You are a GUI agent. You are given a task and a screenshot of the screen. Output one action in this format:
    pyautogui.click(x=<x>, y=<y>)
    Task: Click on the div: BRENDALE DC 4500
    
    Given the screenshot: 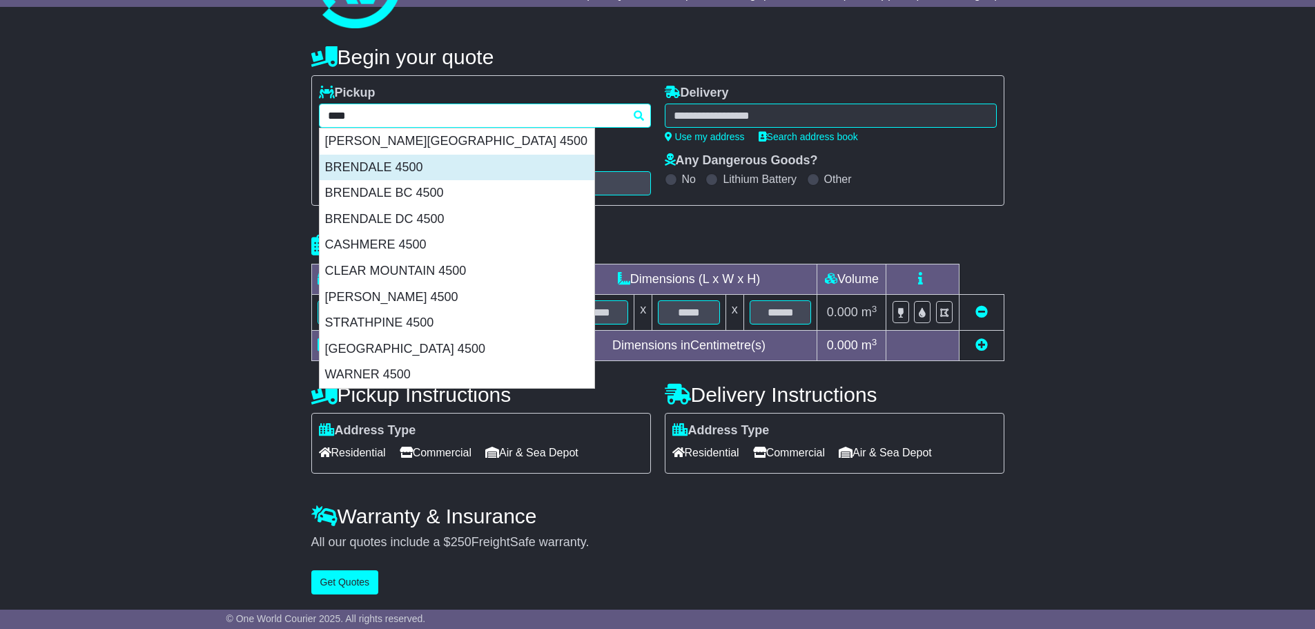 What is the action you would take?
    pyautogui.click(x=457, y=220)
    